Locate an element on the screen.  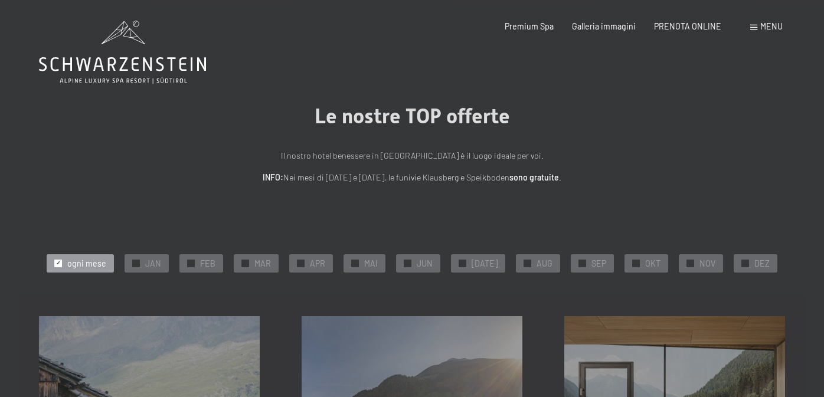
span: ogni mese is located at coordinates (87, 264).